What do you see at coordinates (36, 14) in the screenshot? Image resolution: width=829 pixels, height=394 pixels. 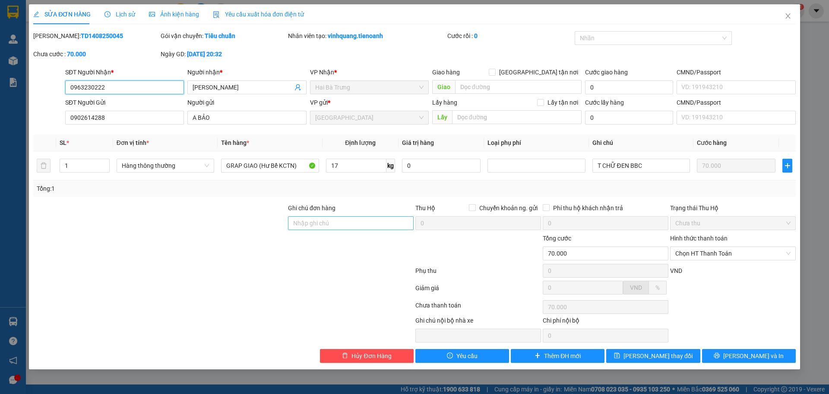 I see `span: edit` at bounding box center [36, 14].